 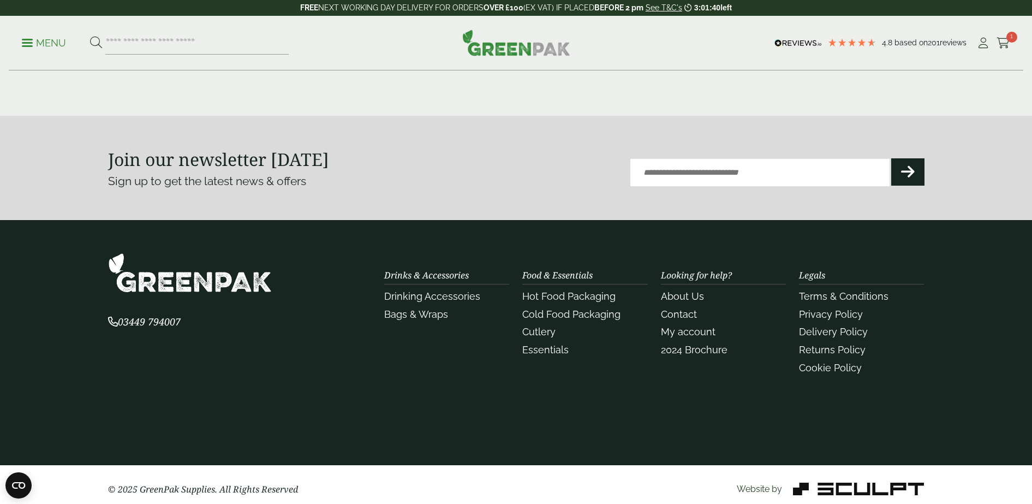 What do you see at coordinates (830, 314) in the screenshot?
I see `a: Privacy Policy` at bounding box center [830, 314].